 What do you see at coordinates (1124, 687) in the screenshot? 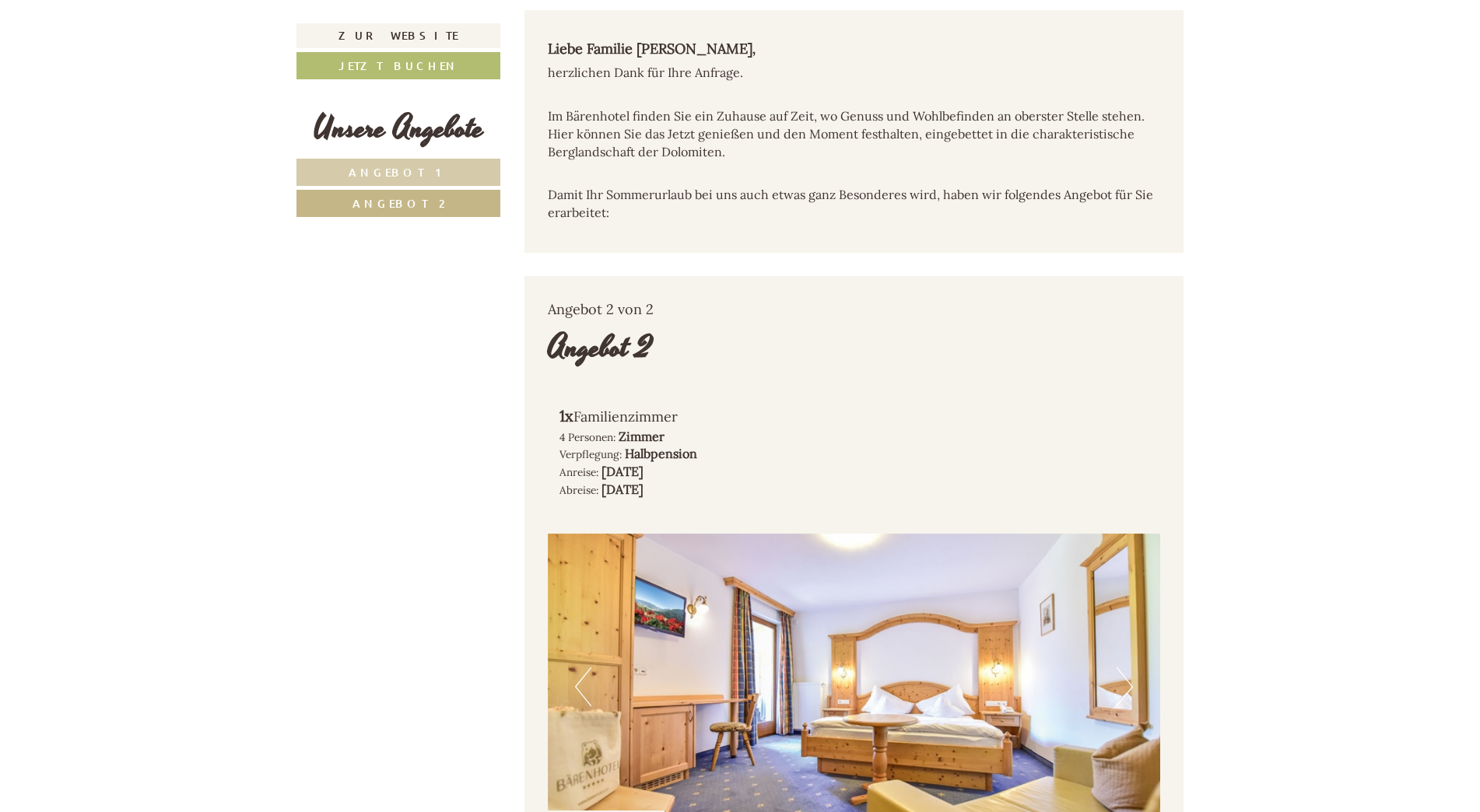
I see `button: Next` at bounding box center [1124, 687].